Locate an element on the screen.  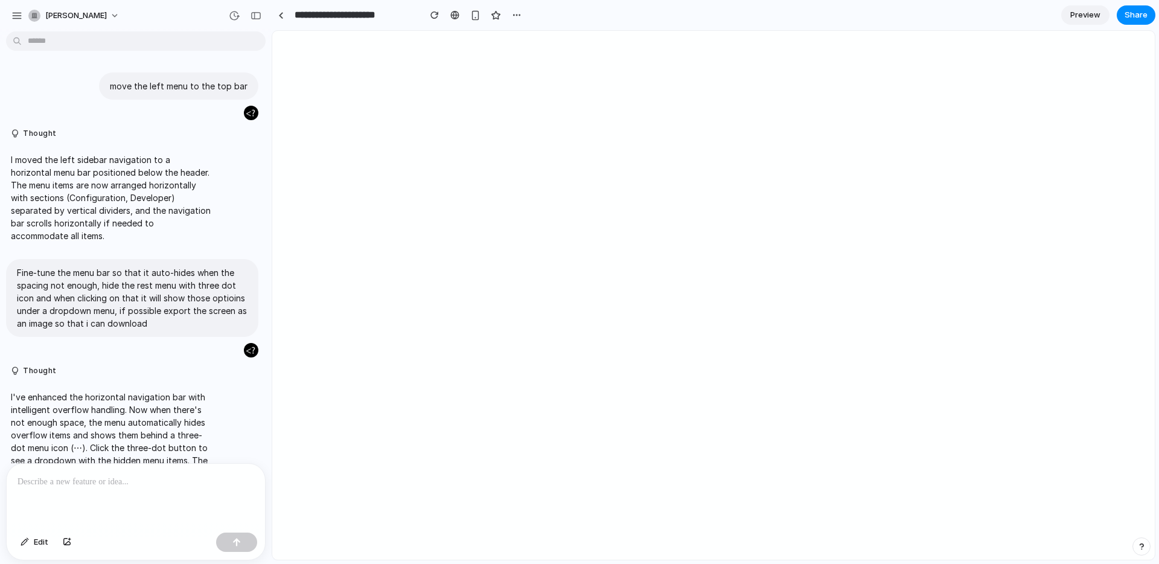
a: Preview is located at coordinates (1086, 15).